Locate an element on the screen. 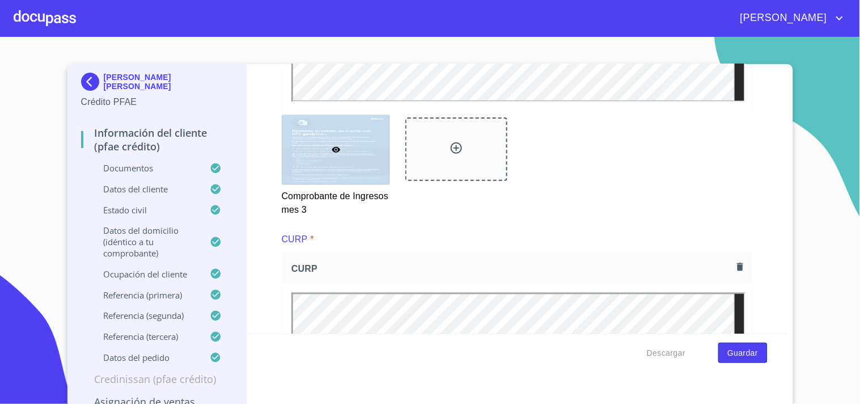  p: Estado Civil is located at coordinates (146, 210).